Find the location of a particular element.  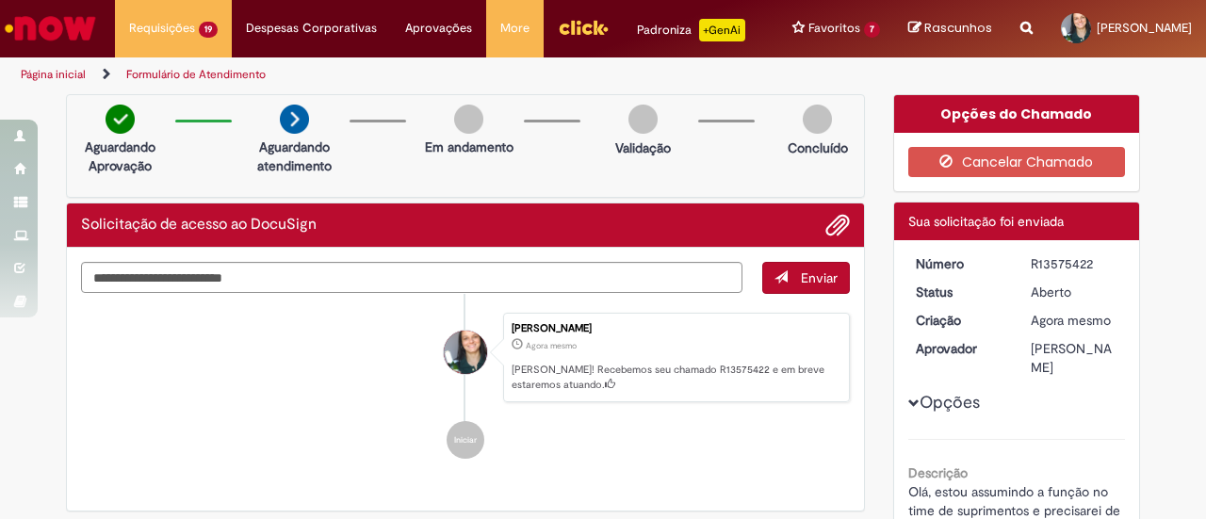

p: Aguardando Aprovação is located at coordinates (120, 156).